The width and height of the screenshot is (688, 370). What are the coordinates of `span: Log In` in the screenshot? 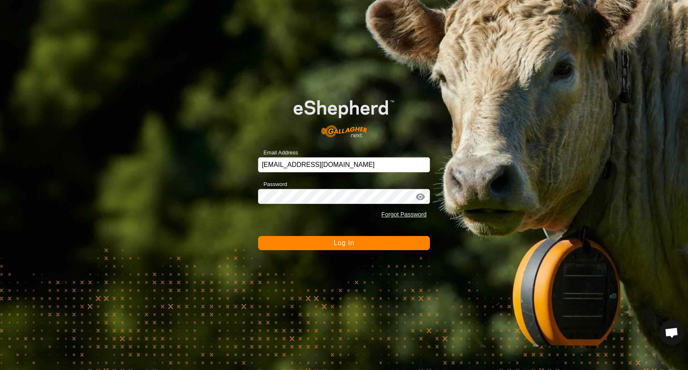 It's located at (344, 243).